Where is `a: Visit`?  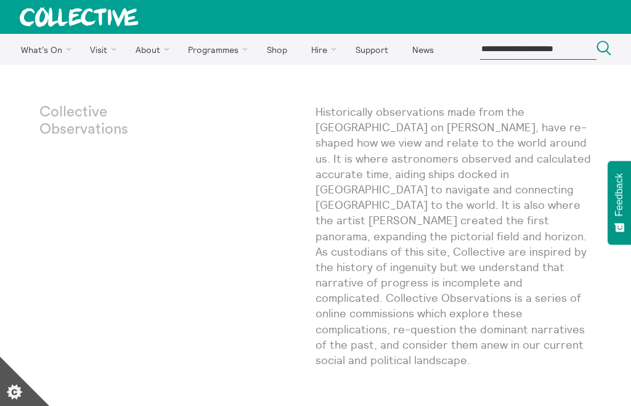 a: Visit is located at coordinates (101, 49).